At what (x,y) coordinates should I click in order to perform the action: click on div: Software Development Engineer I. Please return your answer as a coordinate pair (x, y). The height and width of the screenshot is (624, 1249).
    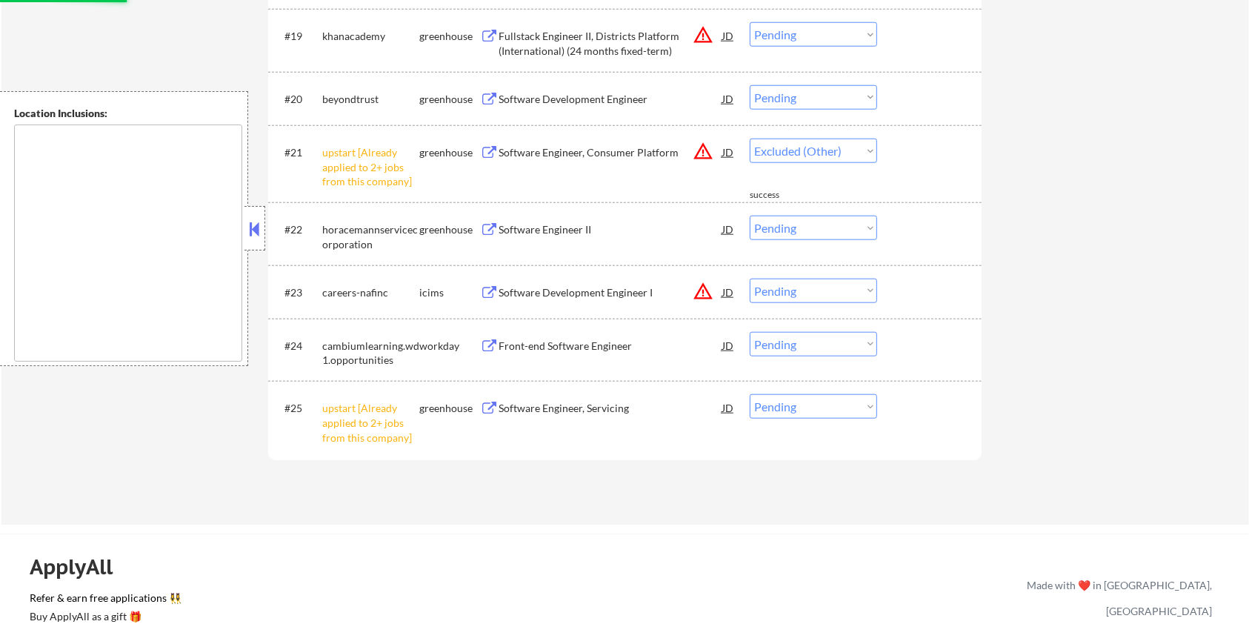
    Looking at the image, I should click on (611, 293).